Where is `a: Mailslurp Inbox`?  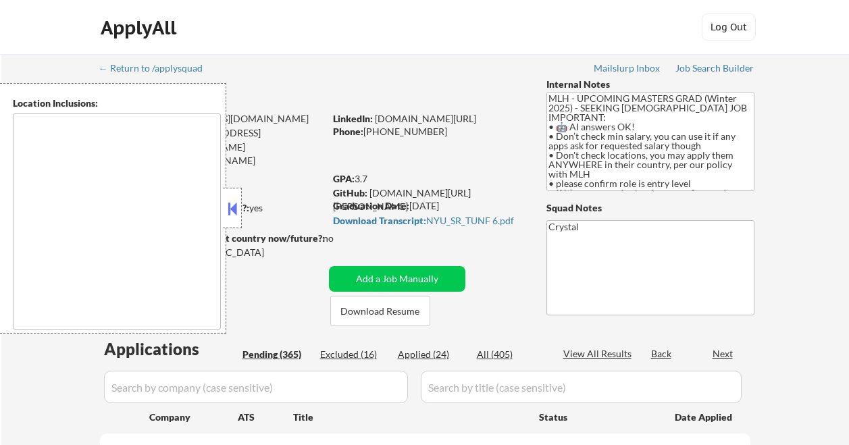
a: Mailslurp Inbox is located at coordinates (628, 70).